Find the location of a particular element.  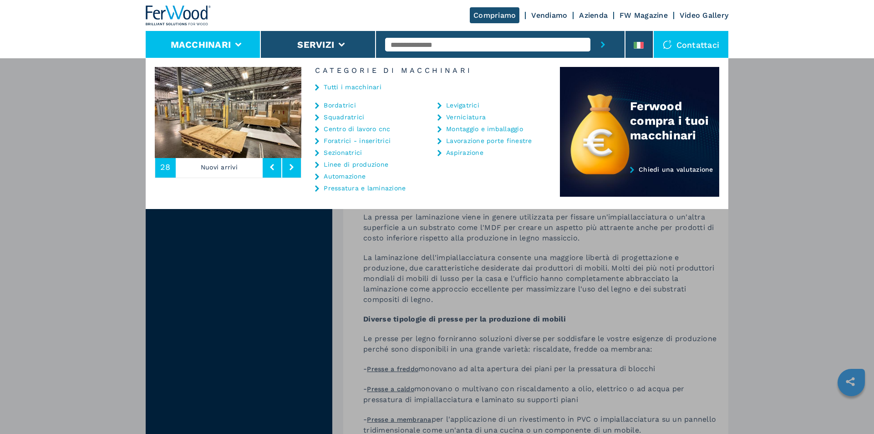

a: Centro di lavoro cnc is located at coordinates (357, 129).